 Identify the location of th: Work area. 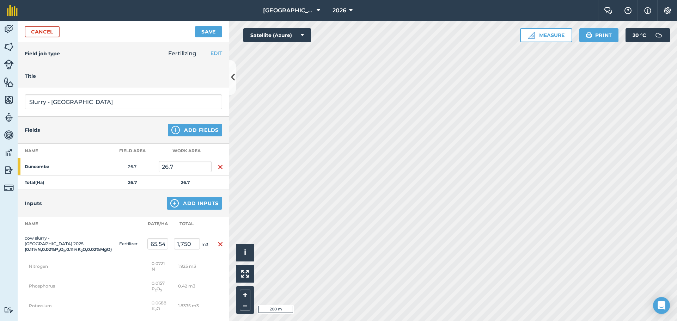
(185, 151).